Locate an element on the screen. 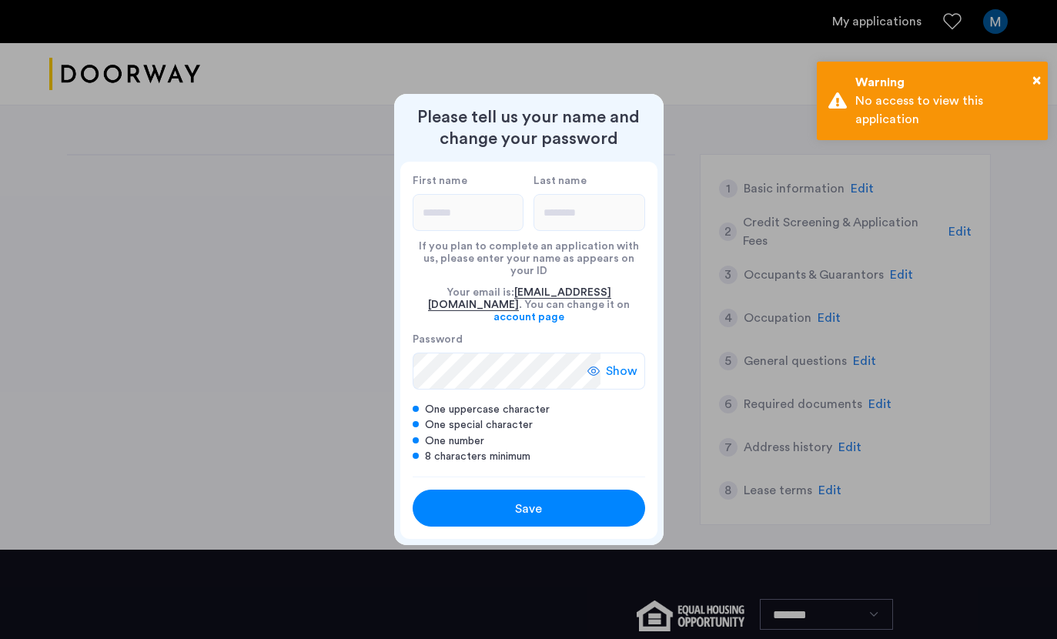 This screenshot has width=1057, height=639. div: 8 characters minimum is located at coordinates (529, 456).